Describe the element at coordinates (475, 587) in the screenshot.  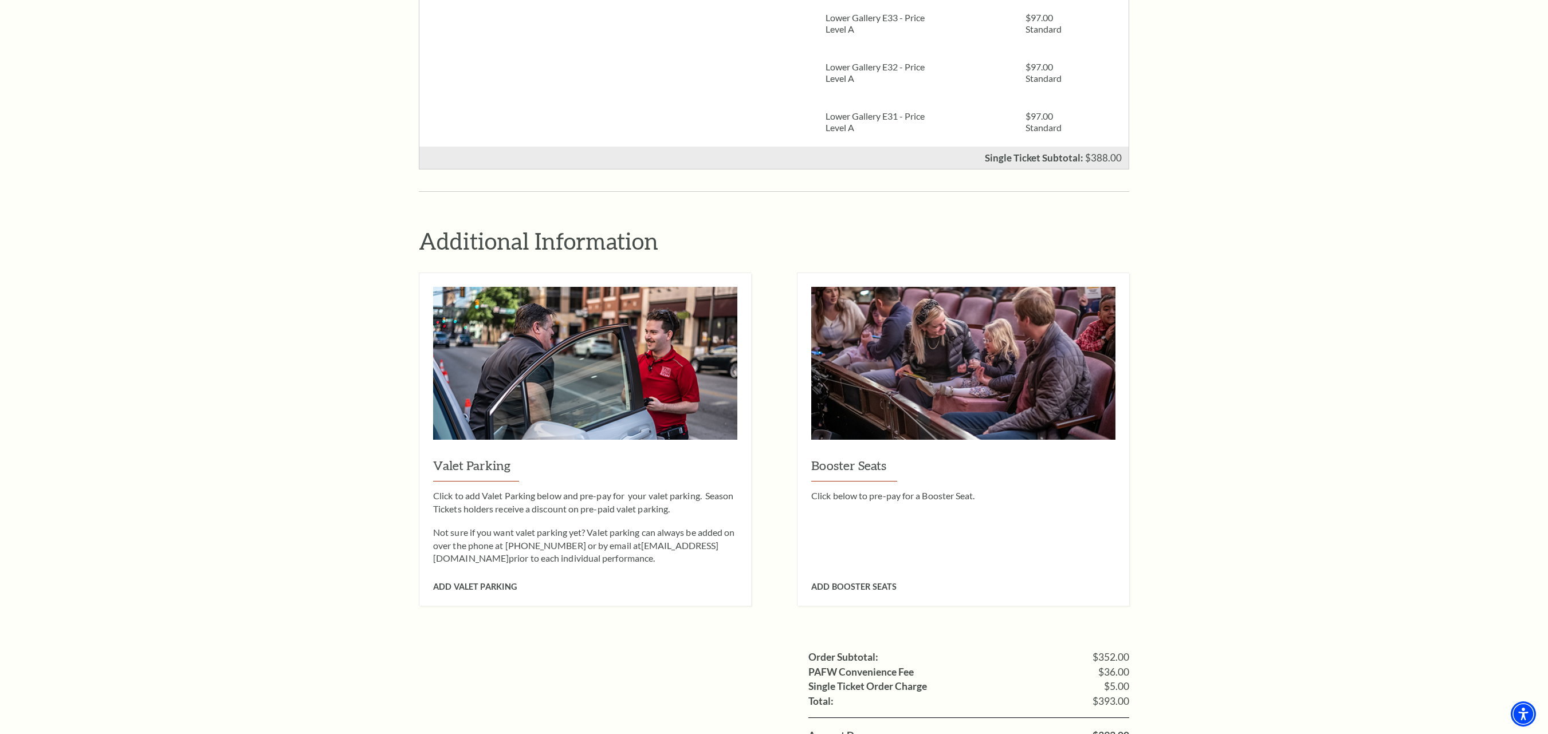
I see `span: Add Valet Parking` at that location.